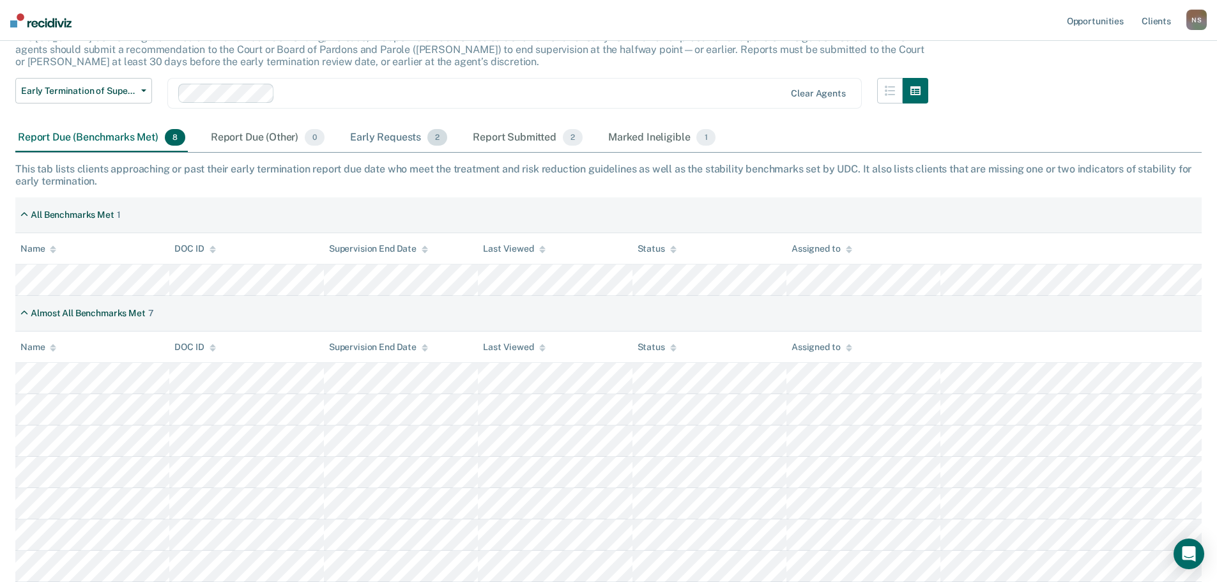  Describe the element at coordinates (608, 175) in the screenshot. I see `div: This tab lists clients approaching or past their early termination report due date who meet the t...` at that location.